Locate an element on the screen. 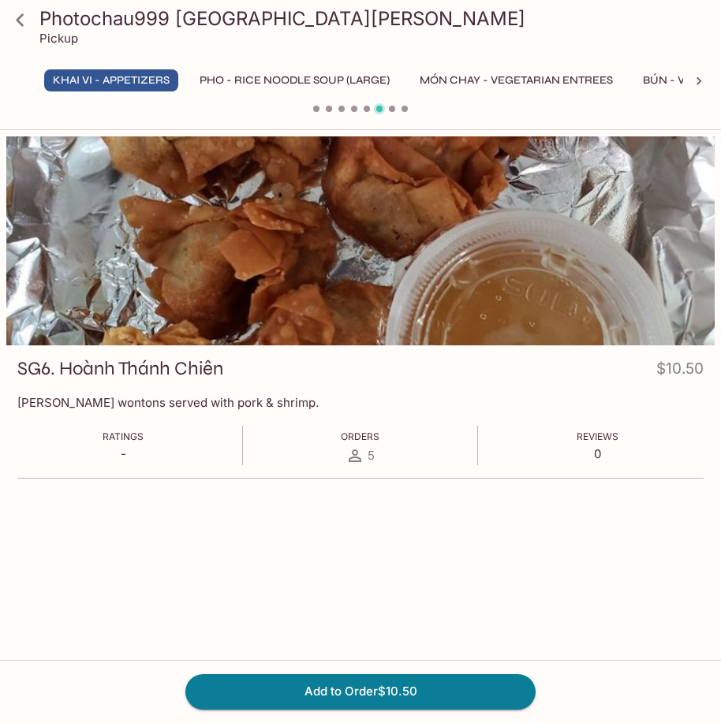 The image size is (721, 723). p: Pickup is located at coordinates (58, 38).